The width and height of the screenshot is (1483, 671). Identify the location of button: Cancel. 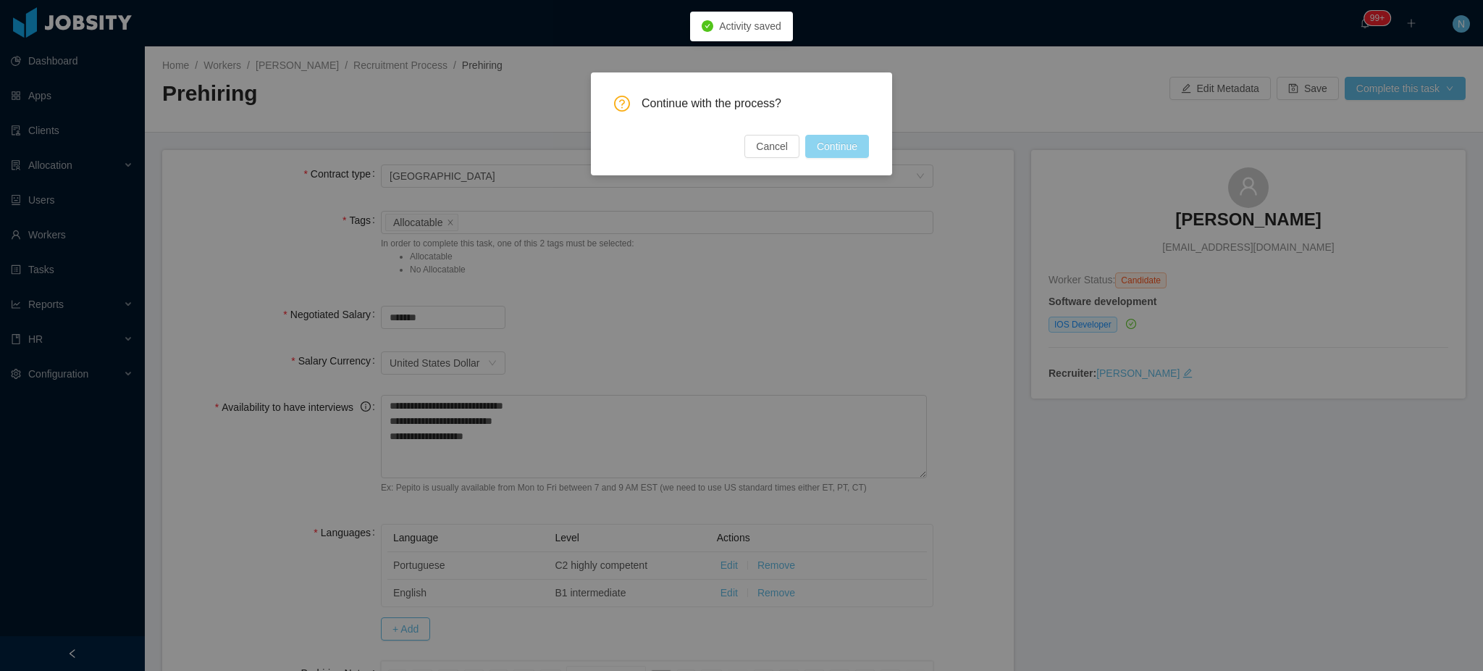
(772, 146).